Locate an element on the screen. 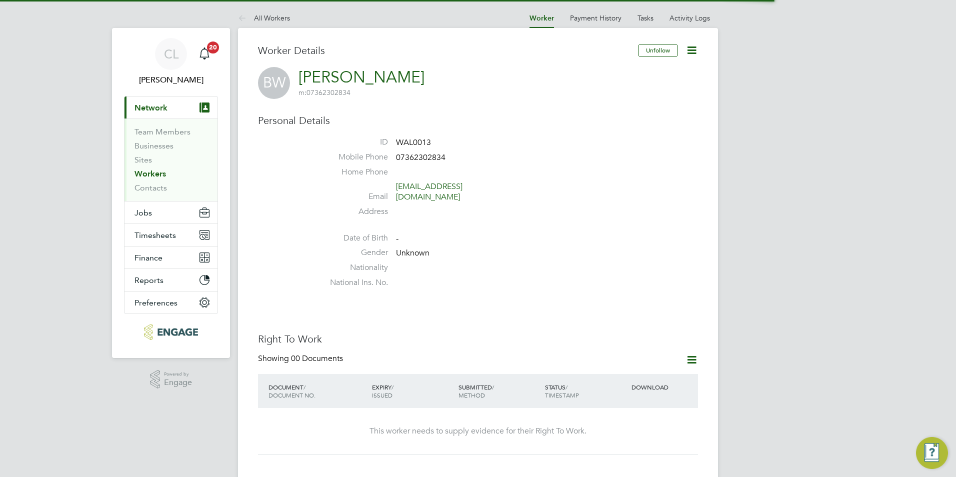 The height and width of the screenshot is (477, 956). label: Address is located at coordinates (353, 212).